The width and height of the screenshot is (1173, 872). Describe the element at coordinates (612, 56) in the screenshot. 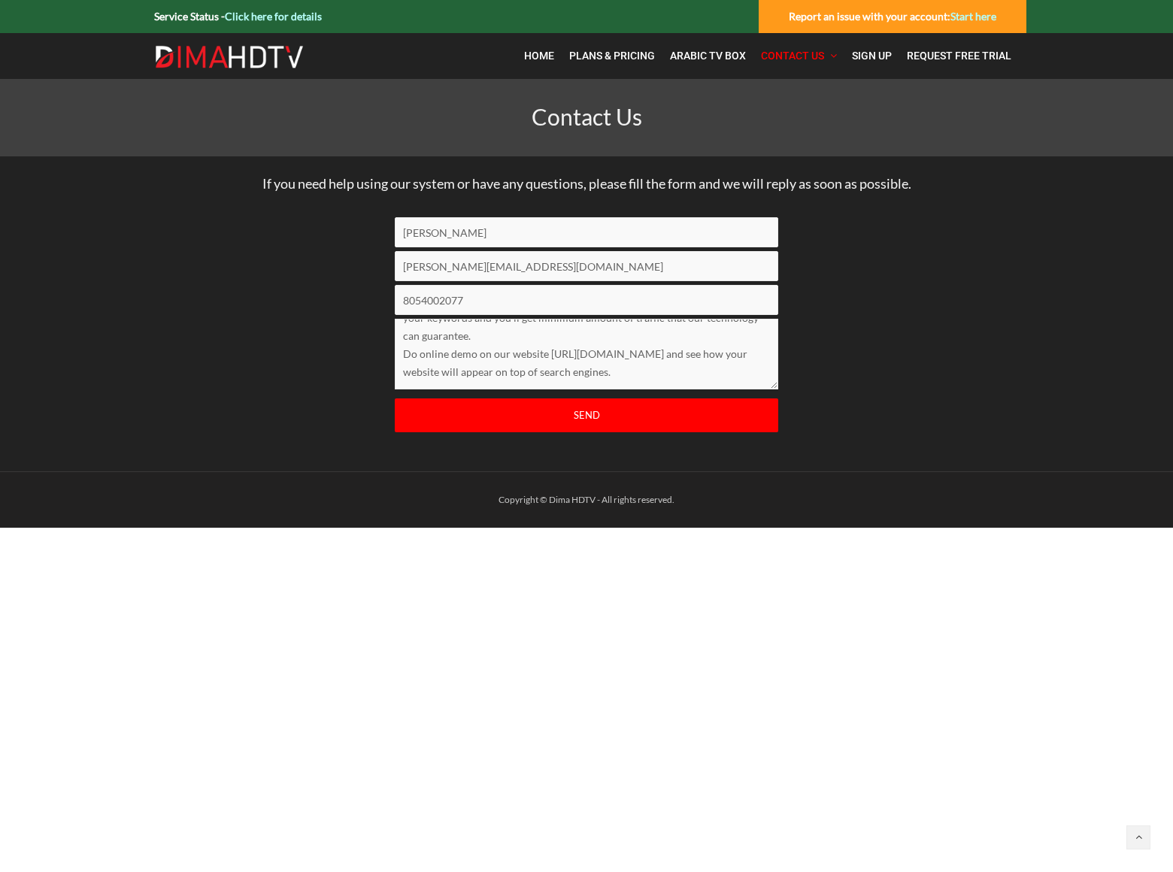

I see `span: Plans & Pricing` at that location.